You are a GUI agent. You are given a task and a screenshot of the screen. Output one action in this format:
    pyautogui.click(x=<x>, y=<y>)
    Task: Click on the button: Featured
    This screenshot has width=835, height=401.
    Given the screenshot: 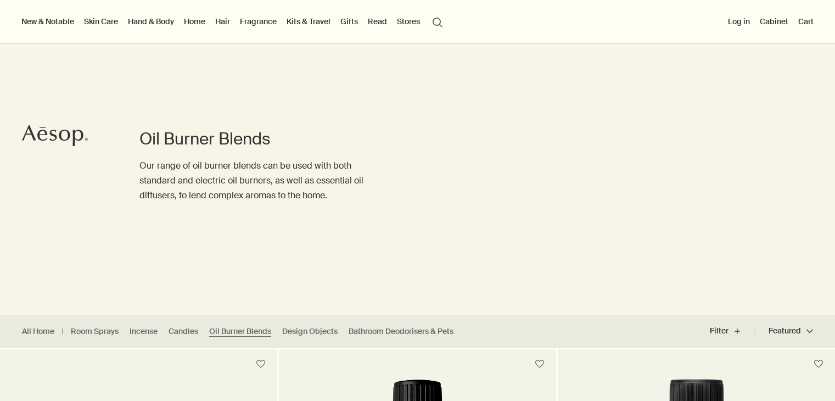 What is the action you would take?
    pyautogui.click(x=784, y=331)
    